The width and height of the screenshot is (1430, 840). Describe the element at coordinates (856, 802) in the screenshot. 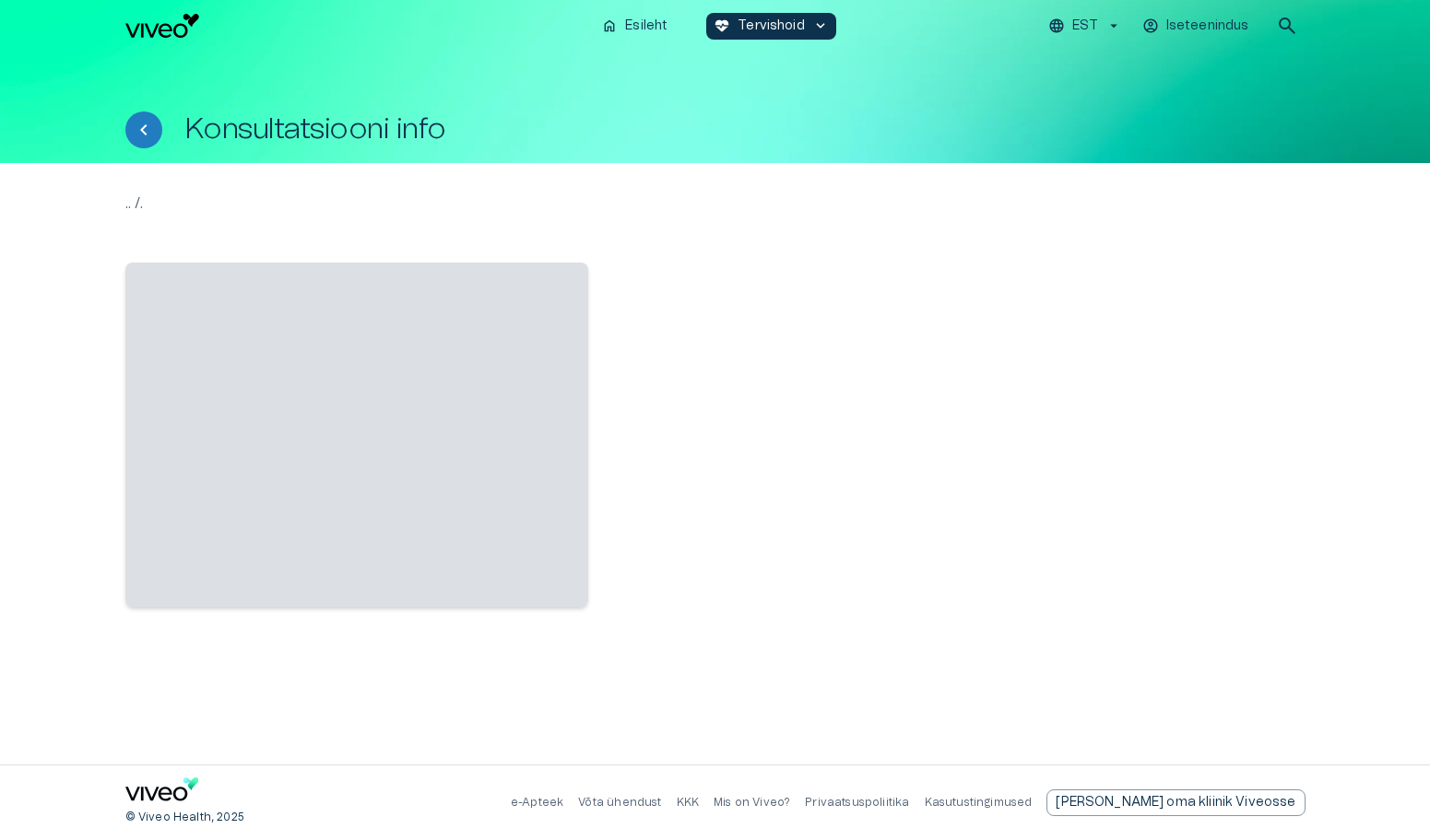

I see `a: Privaatsuspoliitika` at that location.